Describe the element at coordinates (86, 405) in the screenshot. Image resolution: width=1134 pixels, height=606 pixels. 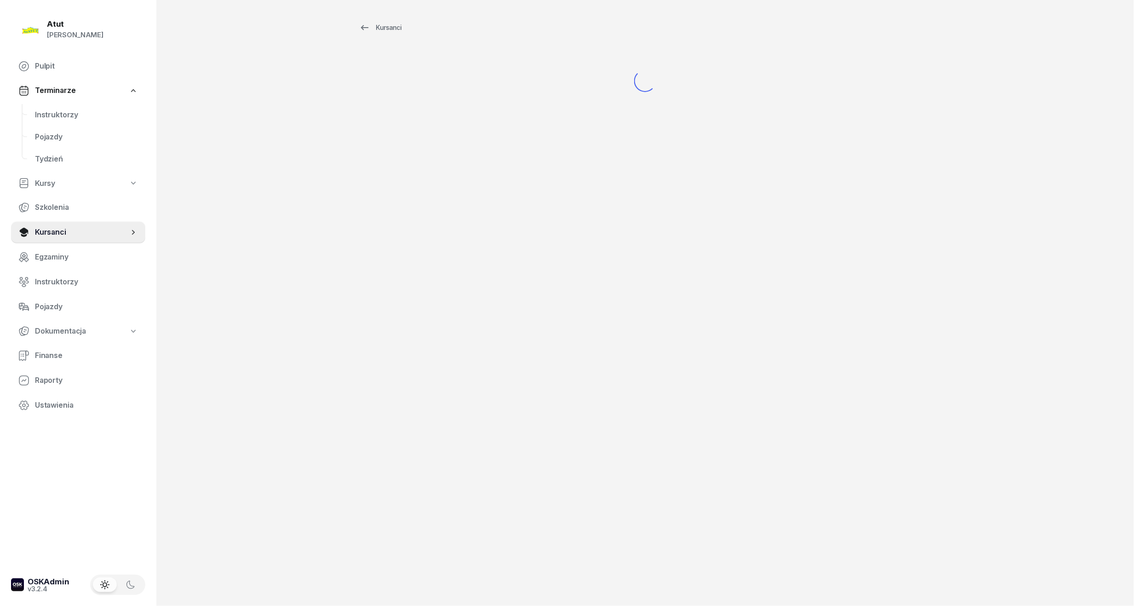
I see `span: Ustawienia` at that location.